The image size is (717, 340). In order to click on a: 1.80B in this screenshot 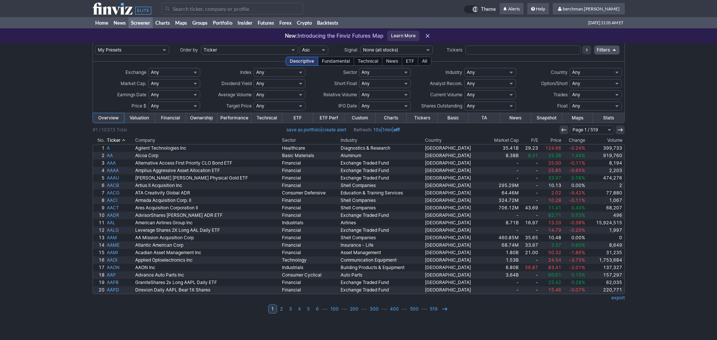, I will do `click(502, 253)`.